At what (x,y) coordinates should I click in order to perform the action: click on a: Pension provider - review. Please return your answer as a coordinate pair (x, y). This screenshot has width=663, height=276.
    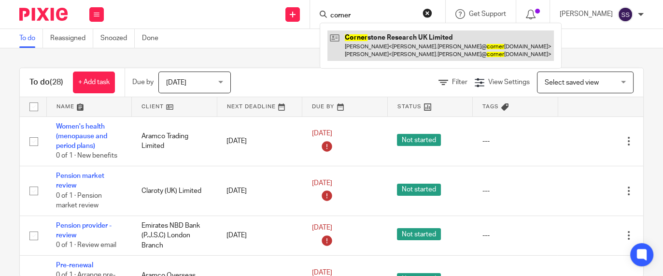
    Looking at the image, I should click on (84, 230).